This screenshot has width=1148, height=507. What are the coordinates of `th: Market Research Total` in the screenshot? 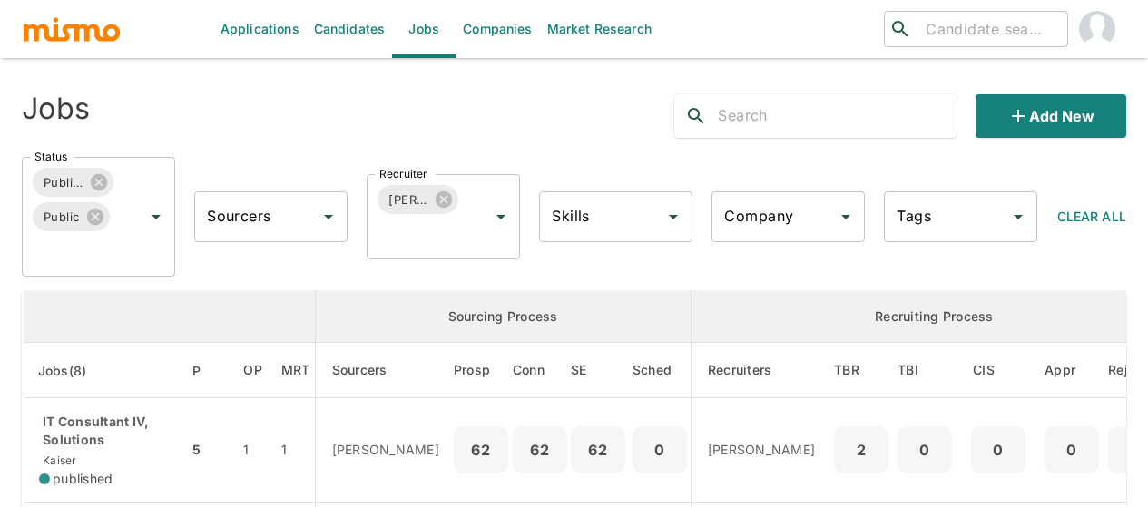 It's located at (296, 370).